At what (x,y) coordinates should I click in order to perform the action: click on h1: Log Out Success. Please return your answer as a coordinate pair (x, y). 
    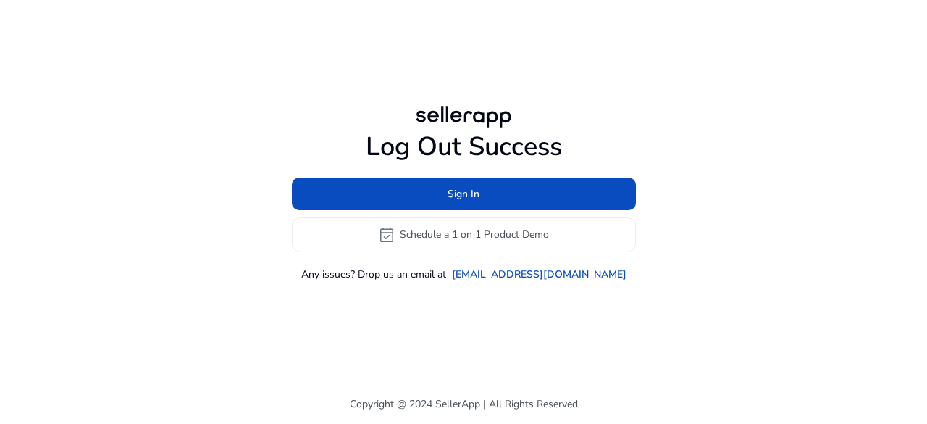
    Looking at the image, I should click on (463, 146).